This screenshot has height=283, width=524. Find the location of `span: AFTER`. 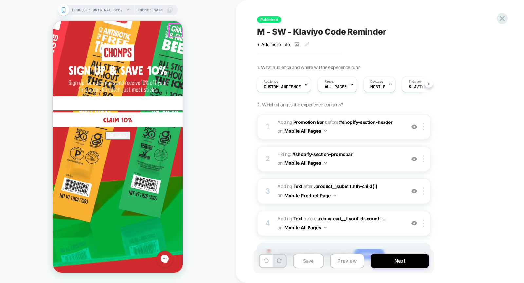

span: AFTER is located at coordinates (308, 186).